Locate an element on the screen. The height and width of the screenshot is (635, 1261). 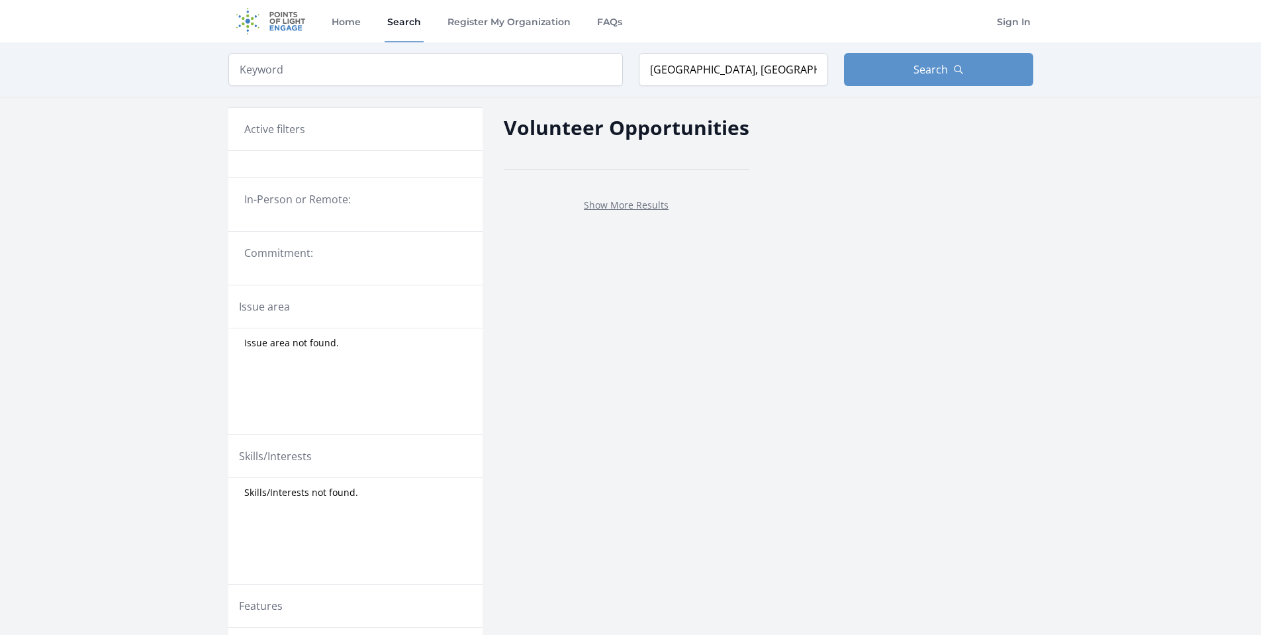
a: Show More Results is located at coordinates (626, 205).